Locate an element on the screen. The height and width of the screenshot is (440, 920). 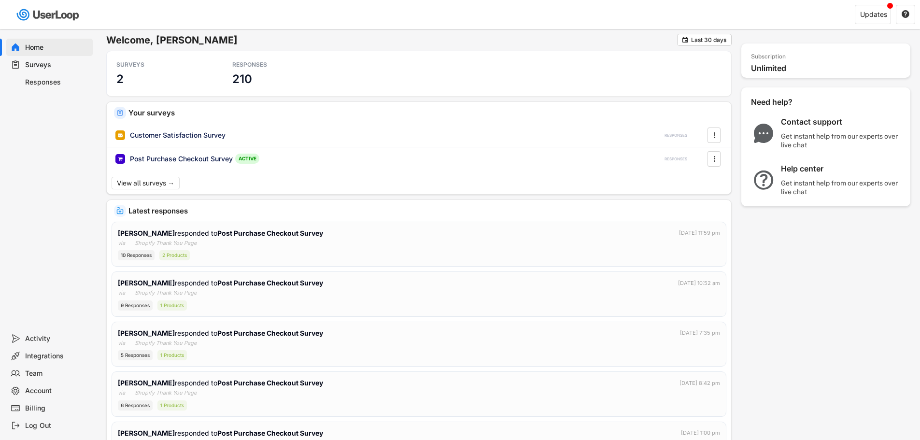
div: Account is located at coordinates (57, 391).